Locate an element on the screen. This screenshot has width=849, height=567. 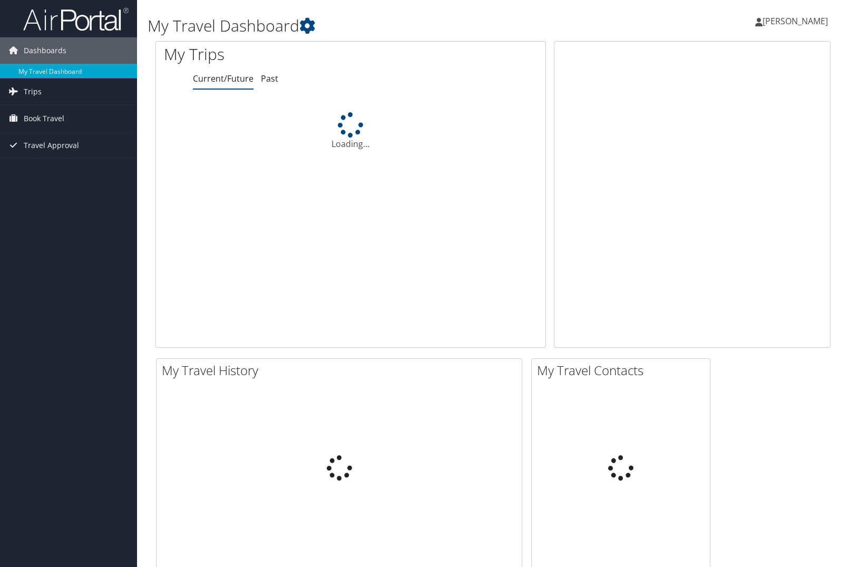
span: Trips is located at coordinates (33, 92).